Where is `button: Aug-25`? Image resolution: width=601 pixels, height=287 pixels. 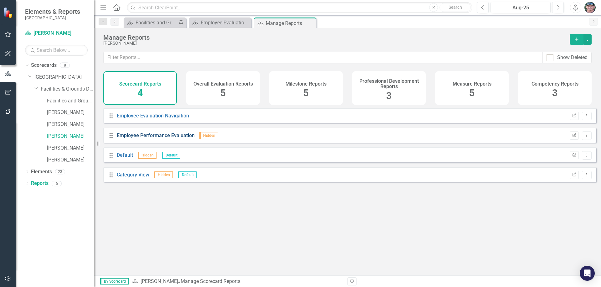
button: Aug-25 is located at coordinates (520, 8).